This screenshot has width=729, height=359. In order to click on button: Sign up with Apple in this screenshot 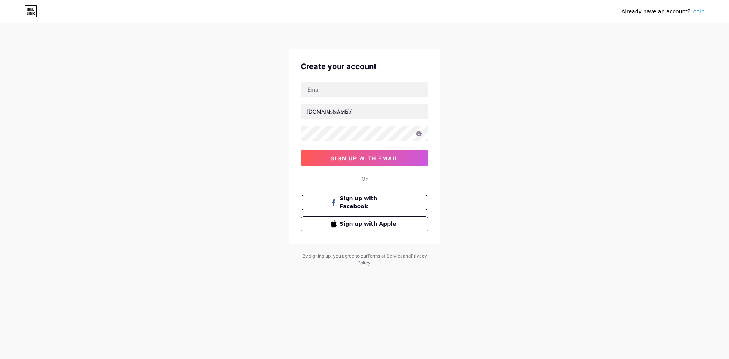, I will do `click(365, 224)`.